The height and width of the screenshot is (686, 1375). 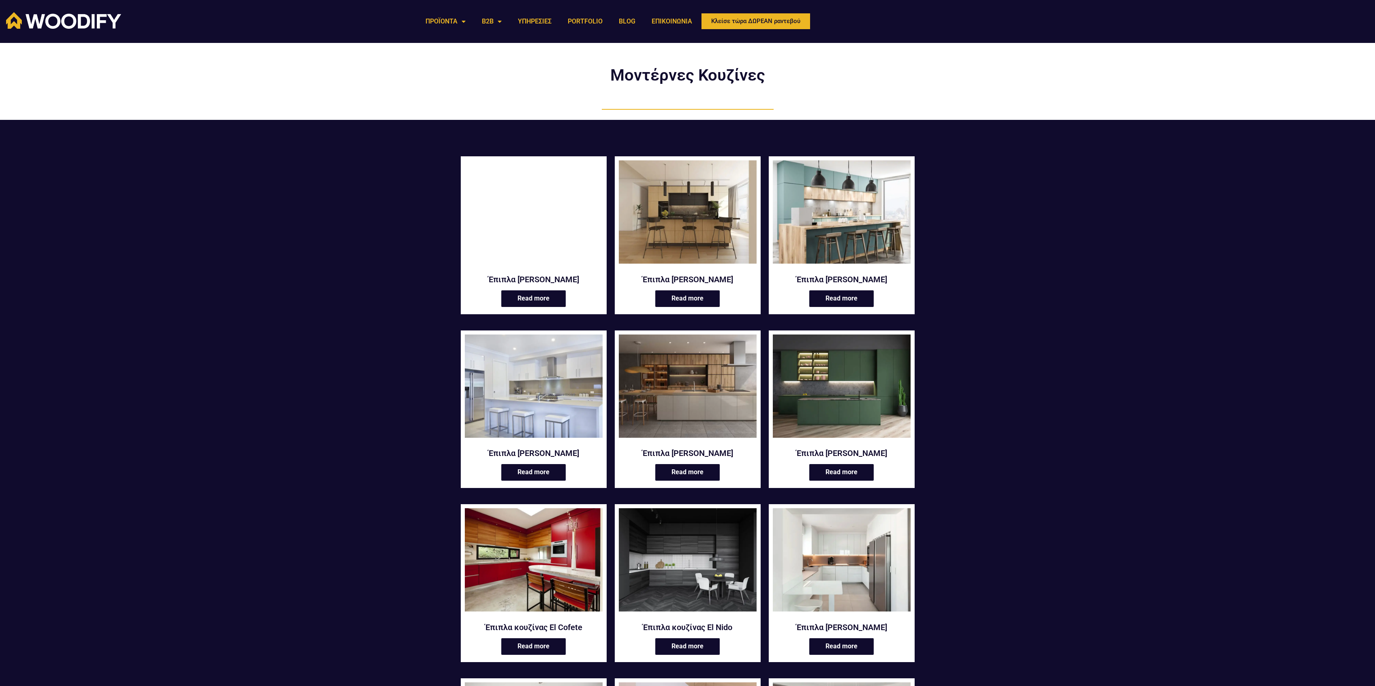 What do you see at coordinates (756, 21) in the screenshot?
I see `a: Κλείσε τώρα ΔΩΡΕΑΝ ραντεβού` at bounding box center [756, 21].